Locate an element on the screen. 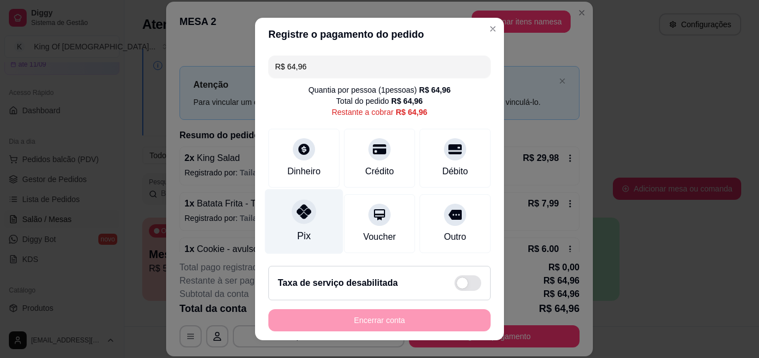  div: Débito is located at coordinates (455, 172).